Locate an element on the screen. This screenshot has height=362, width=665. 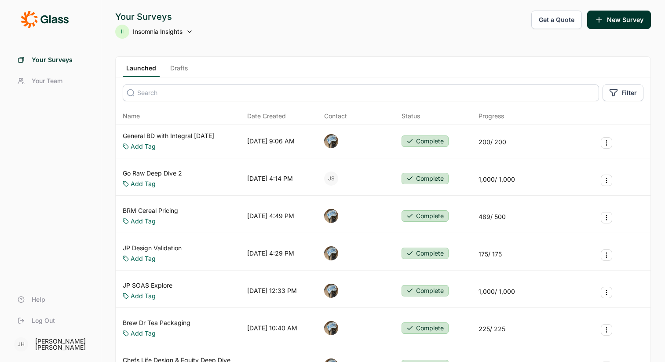
button: Filter is located at coordinates (622, 93).